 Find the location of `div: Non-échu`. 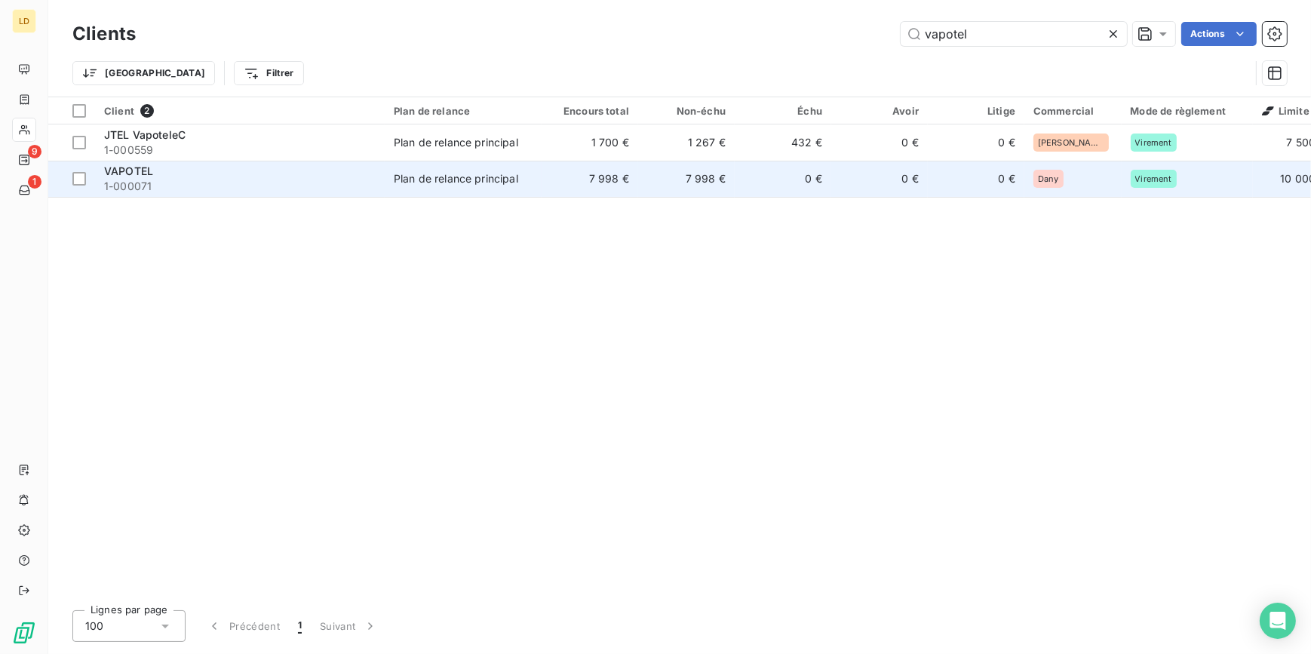

div: Non-échu is located at coordinates (687, 111).